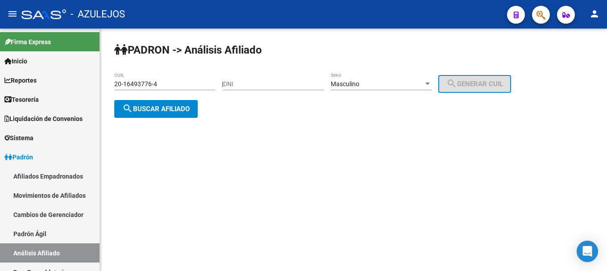 The image size is (607, 271). What do you see at coordinates (16, 61) in the screenshot?
I see `span: Inicio` at bounding box center [16, 61].